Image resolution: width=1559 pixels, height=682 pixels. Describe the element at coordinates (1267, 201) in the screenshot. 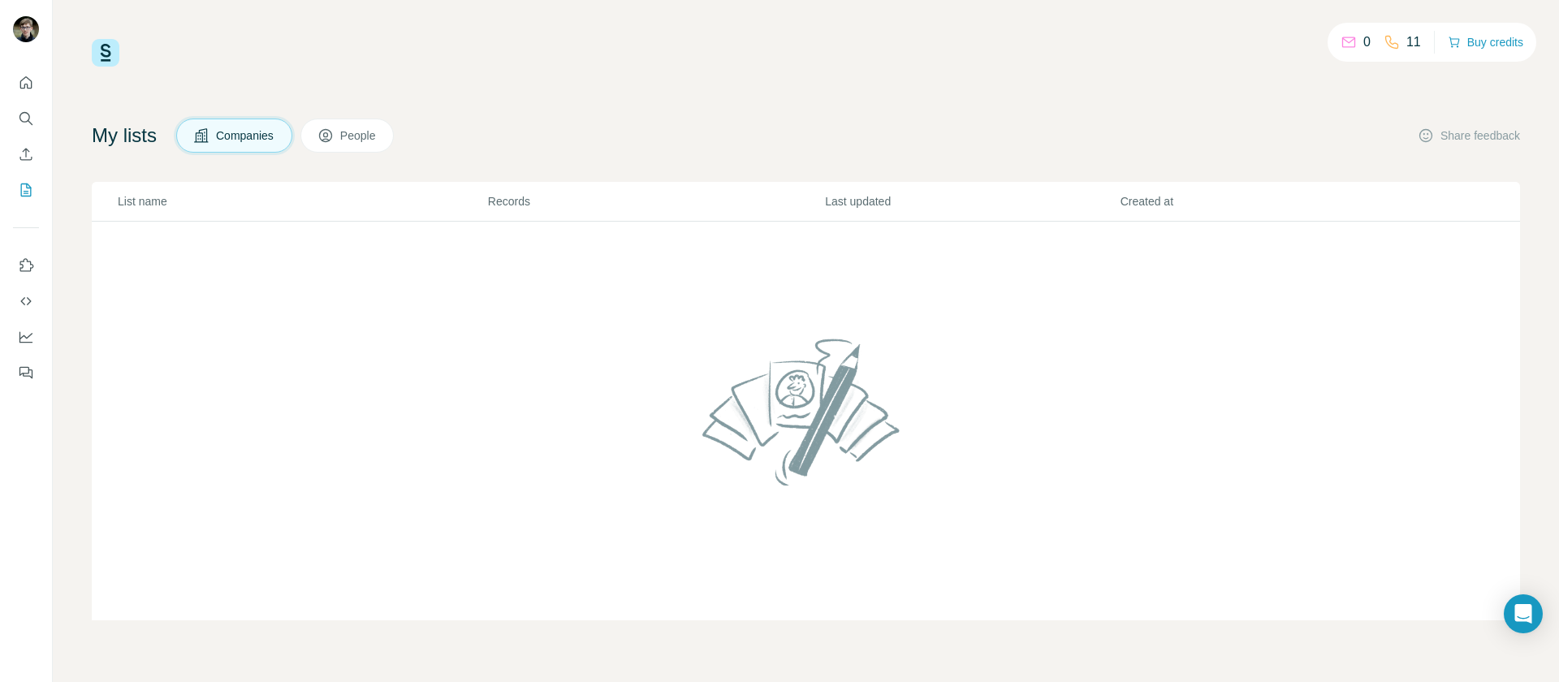

I see `p: Created at` at that location.